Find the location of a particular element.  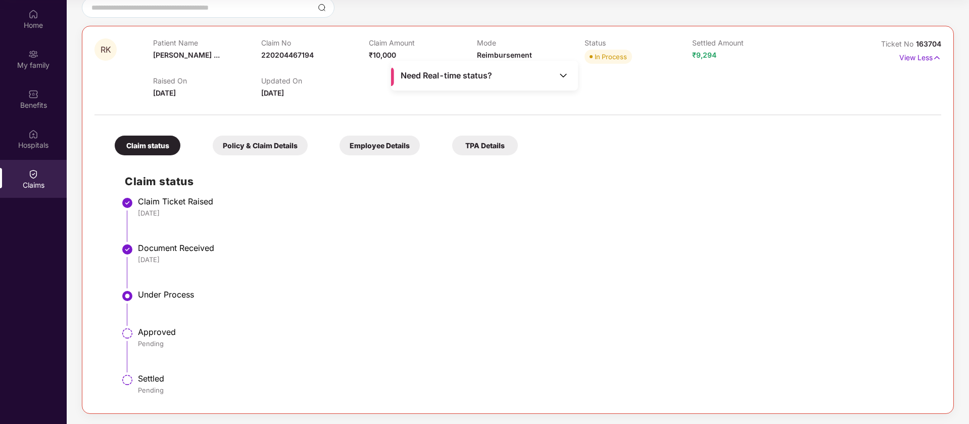

h2: Claim status is located at coordinates (528, 181).